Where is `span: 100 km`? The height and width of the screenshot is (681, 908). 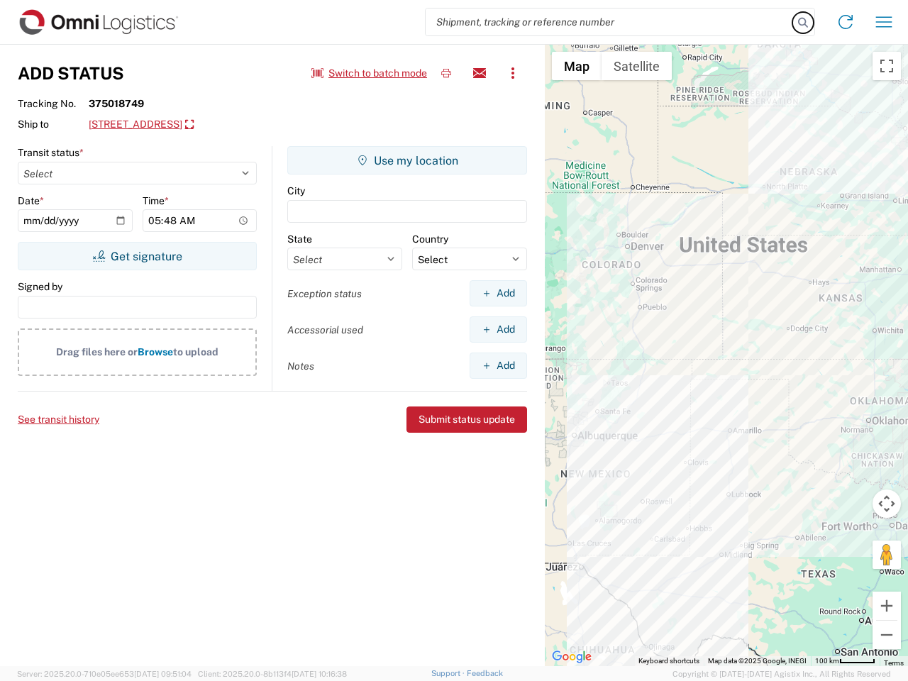 span: 100 km is located at coordinates (827, 661).